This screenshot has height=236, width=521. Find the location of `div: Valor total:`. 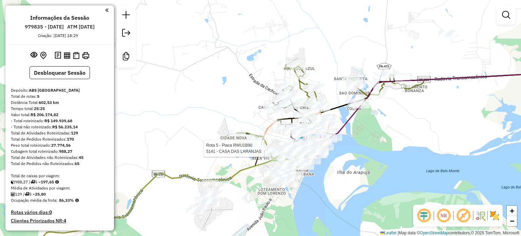

div: Valor total: is located at coordinates (60, 115).